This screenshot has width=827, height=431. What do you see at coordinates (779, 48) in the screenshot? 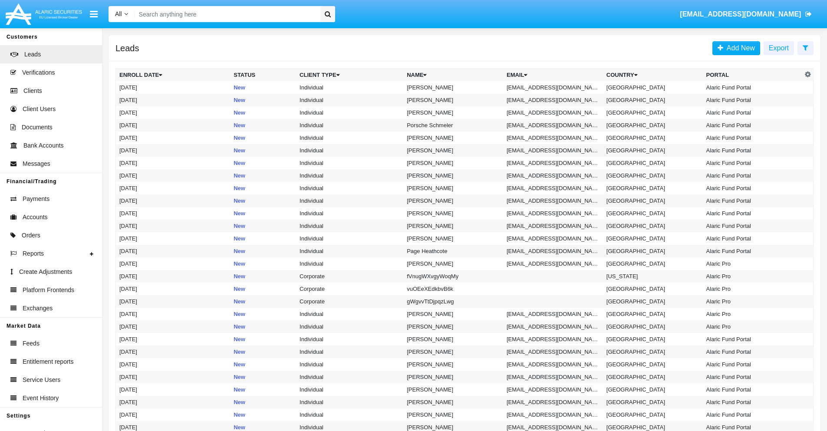
I see `span: Export` at bounding box center [779, 48].